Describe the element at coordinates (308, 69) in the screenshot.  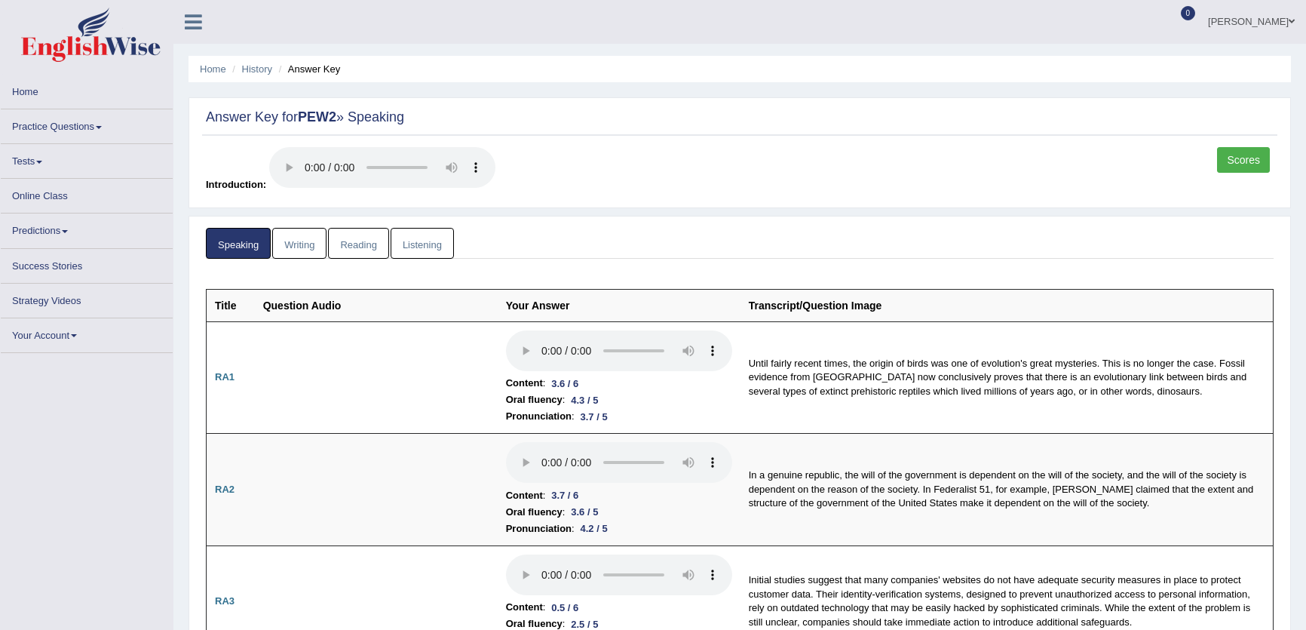
I see `li: Answer Key` at that location.